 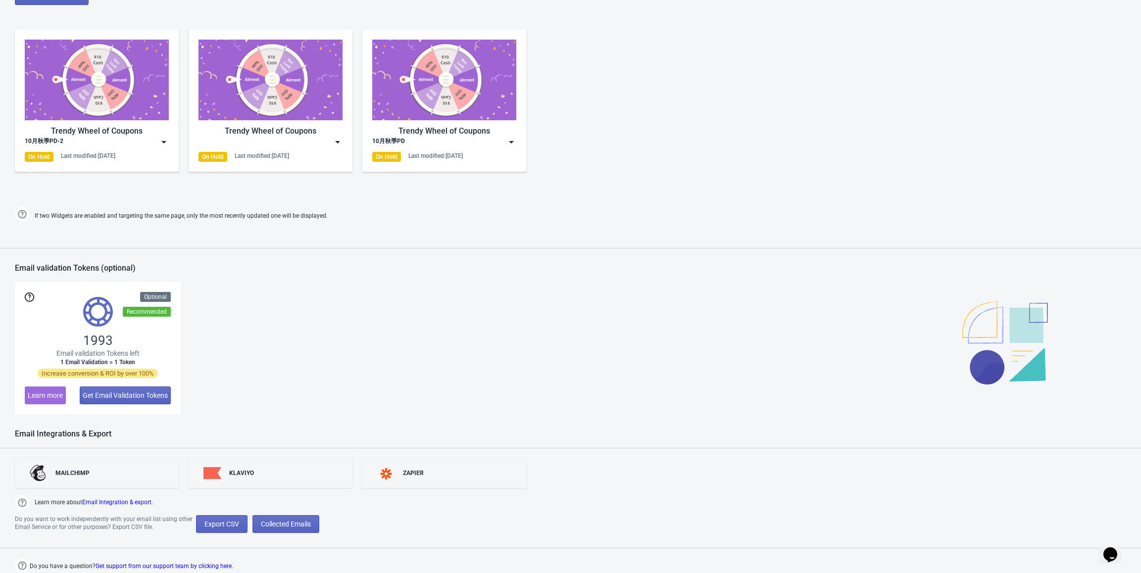 What do you see at coordinates (117, 502) in the screenshot?
I see `a: Email Integration & export` at bounding box center [117, 502].